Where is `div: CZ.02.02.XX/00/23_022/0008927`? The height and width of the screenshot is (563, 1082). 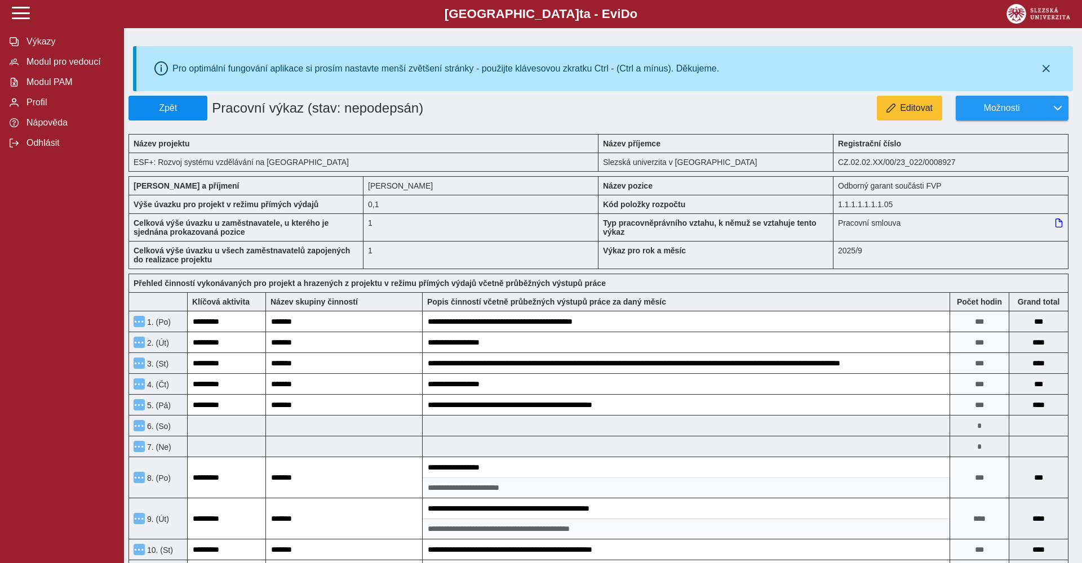 div: CZ.02.02.XX/00/23_022/0008927 is located at coordinates (950, 162).